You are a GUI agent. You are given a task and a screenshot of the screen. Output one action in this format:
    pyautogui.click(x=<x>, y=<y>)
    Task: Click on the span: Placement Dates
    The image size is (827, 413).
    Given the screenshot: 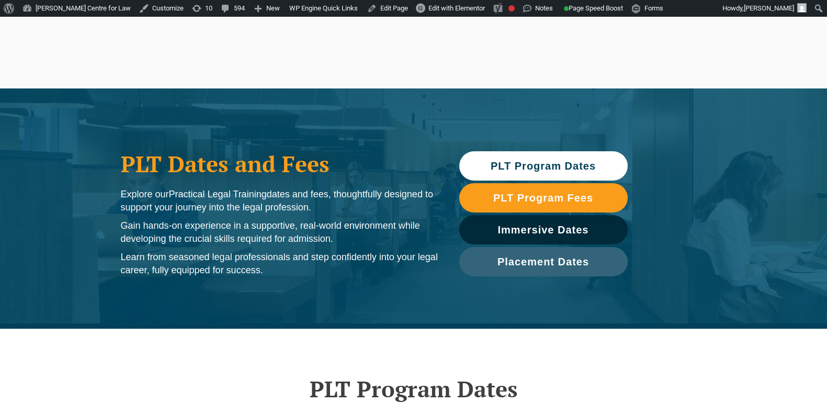 What is the action you would take?
    pyautogui.click(x=543, y=262)
    